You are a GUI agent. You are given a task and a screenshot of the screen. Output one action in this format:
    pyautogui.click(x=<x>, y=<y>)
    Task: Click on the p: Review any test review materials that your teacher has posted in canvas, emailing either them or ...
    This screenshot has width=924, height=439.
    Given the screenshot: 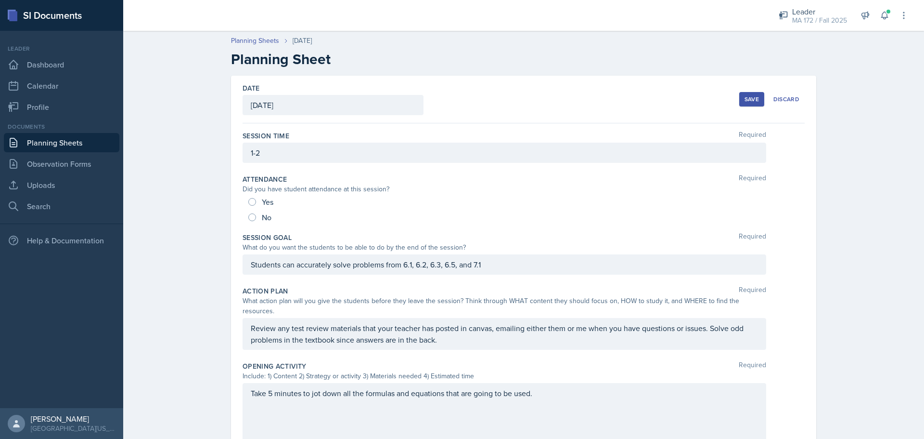 What is the action you would take?
    pyautogui.click(x=505, y=334)
    